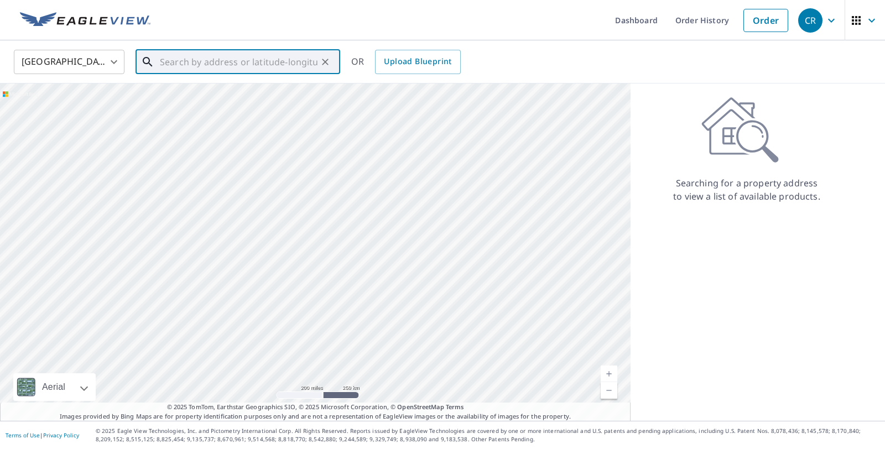  What do you see at coordinates (810, 20) in the screenshot?
I see `div: CR` at bounding box center [810, 20].